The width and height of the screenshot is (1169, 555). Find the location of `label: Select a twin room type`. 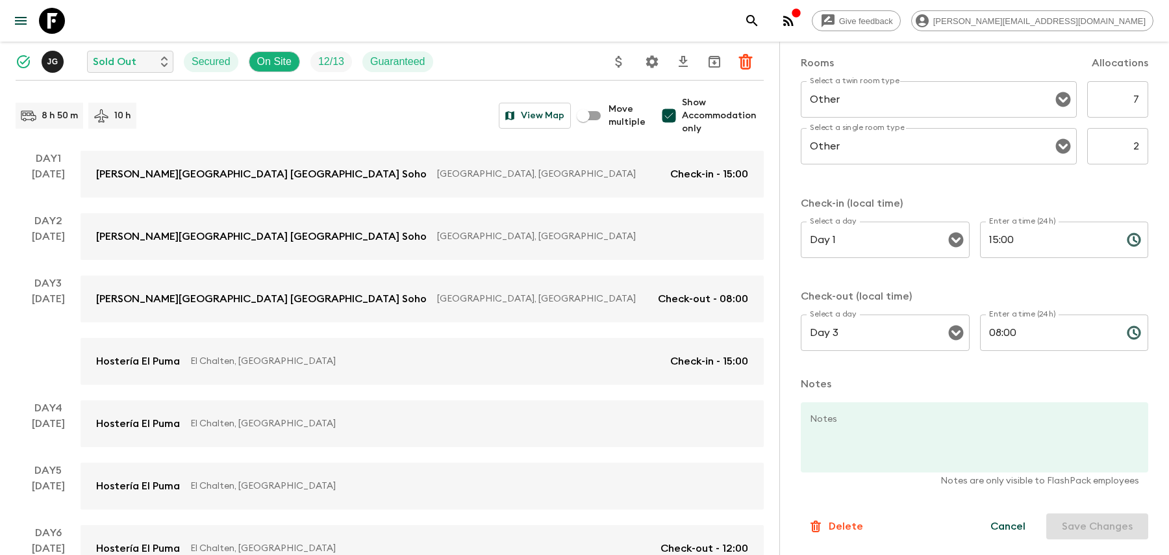

label: Select a twin room type is located at coordinates (855, 81).